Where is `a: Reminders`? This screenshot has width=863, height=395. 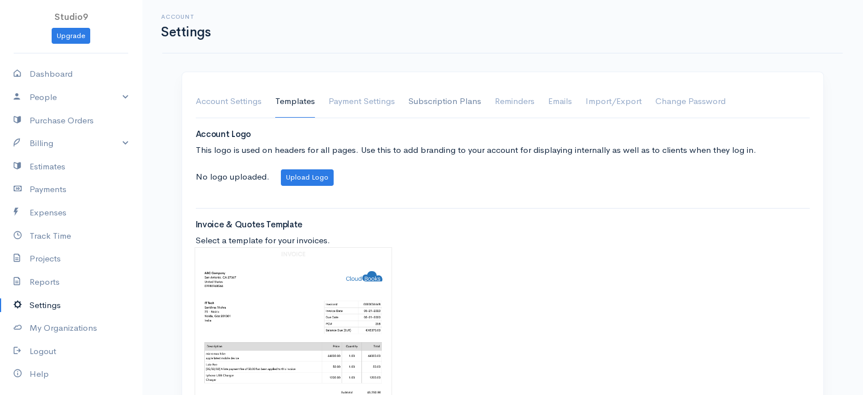
a: Reminders is located at coordinates (515, 102).